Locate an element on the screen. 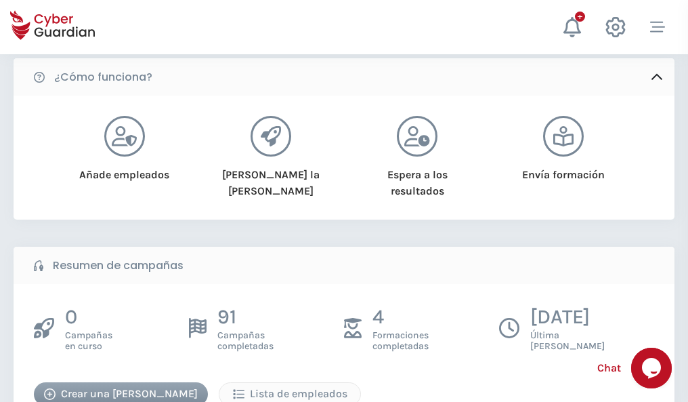  span: Campañas completadas is located at coordinates (245, 341).